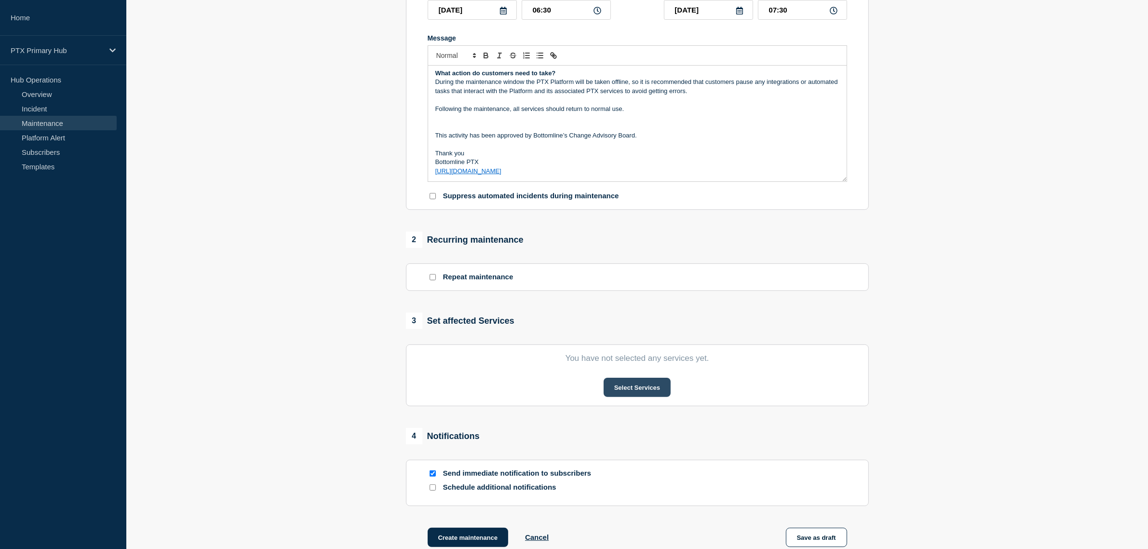  Describe the element at coordinates (414, 321) in the screenshot. I see `span: 3` at that location.